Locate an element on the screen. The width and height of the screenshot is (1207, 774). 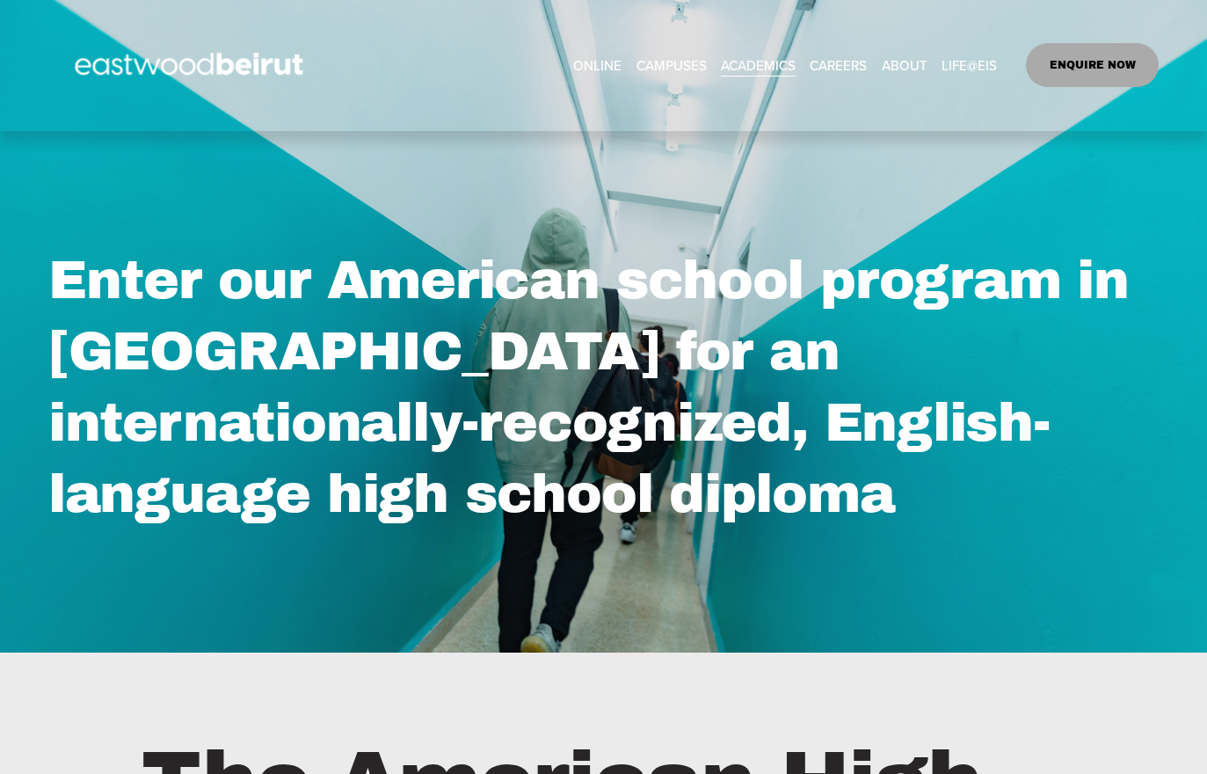
span: LIFE@EIS is located at coordinates (969, 66).